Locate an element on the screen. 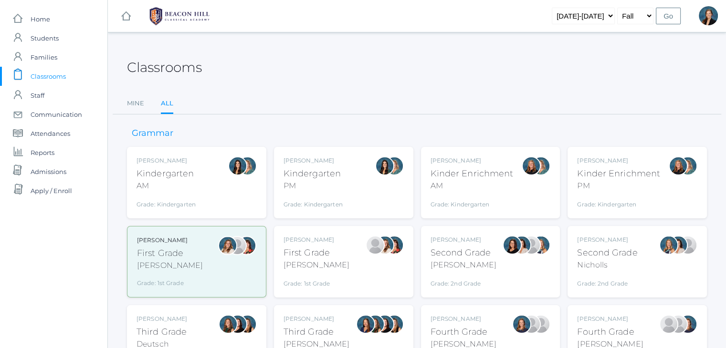 This screenshot has width=726, height=348. span: Students is located at coordinates (44, 38).